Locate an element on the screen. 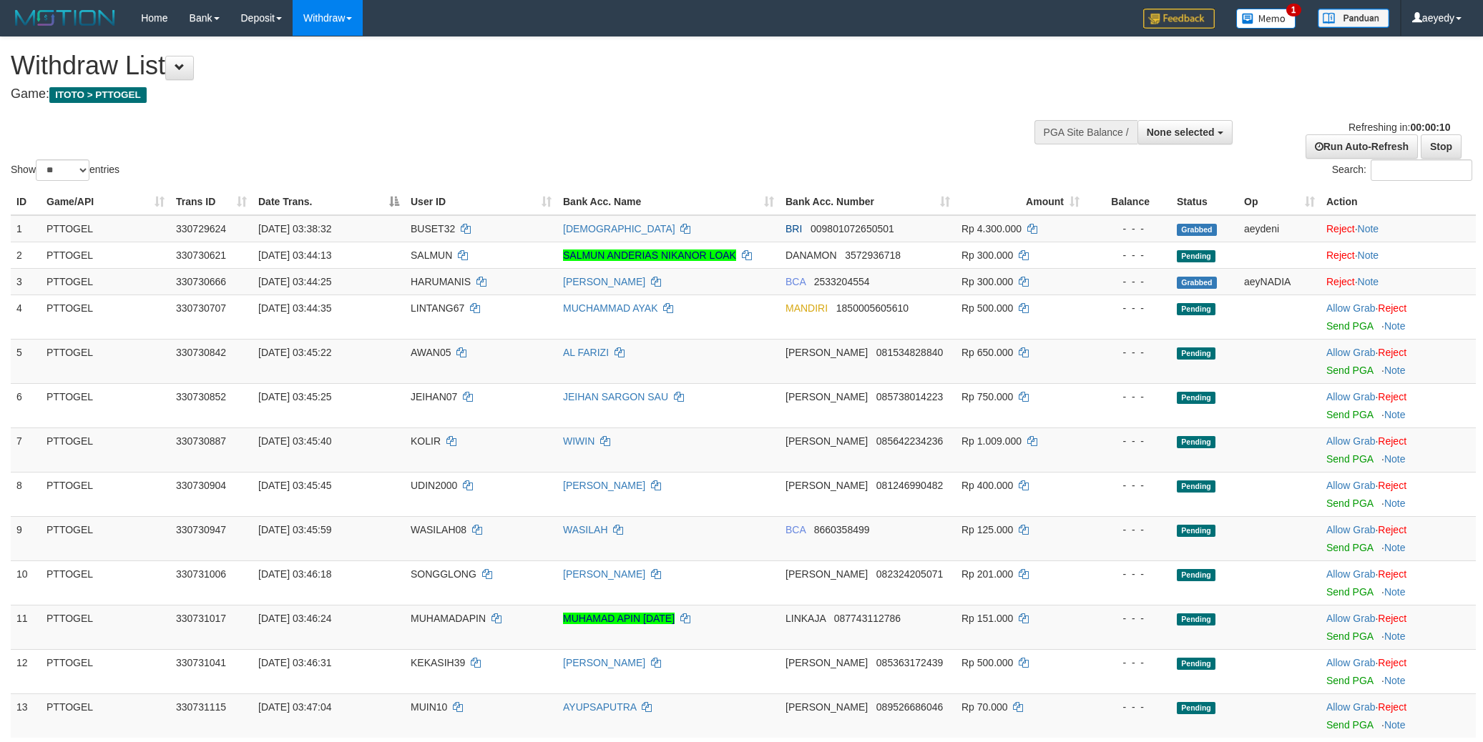 Image resolution: width=1483 pixels, height=742 pixels. span: BUSET32 is located at coordinates (433, 229).